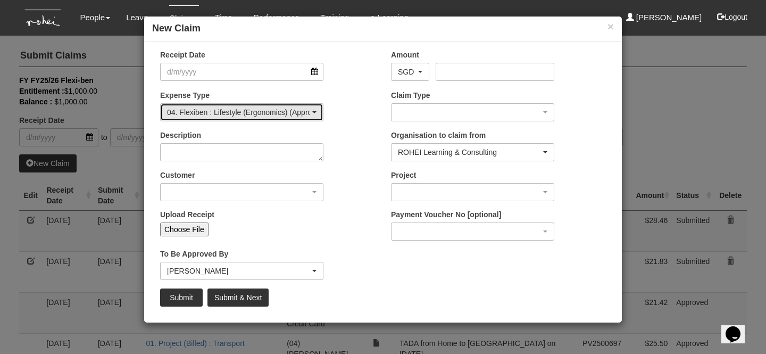 This screenshot has height=354, width=766. What do you see at coordinates (180, 135) in the screenshot?
I see `label: Description` at bounding box center [180, 135].